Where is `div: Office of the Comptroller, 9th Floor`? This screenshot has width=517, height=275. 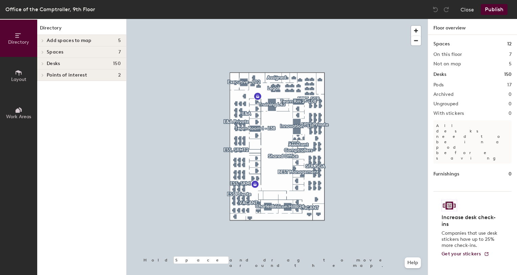 div: Office of the Comptroller, 9th Floor is located at coordinates (50, 9).